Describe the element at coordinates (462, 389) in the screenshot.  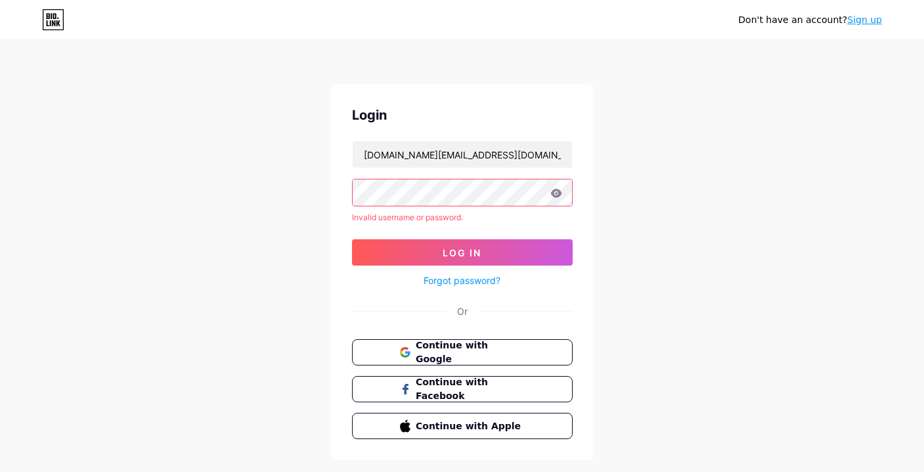
I see `a: Continue with Facebook` at that location.